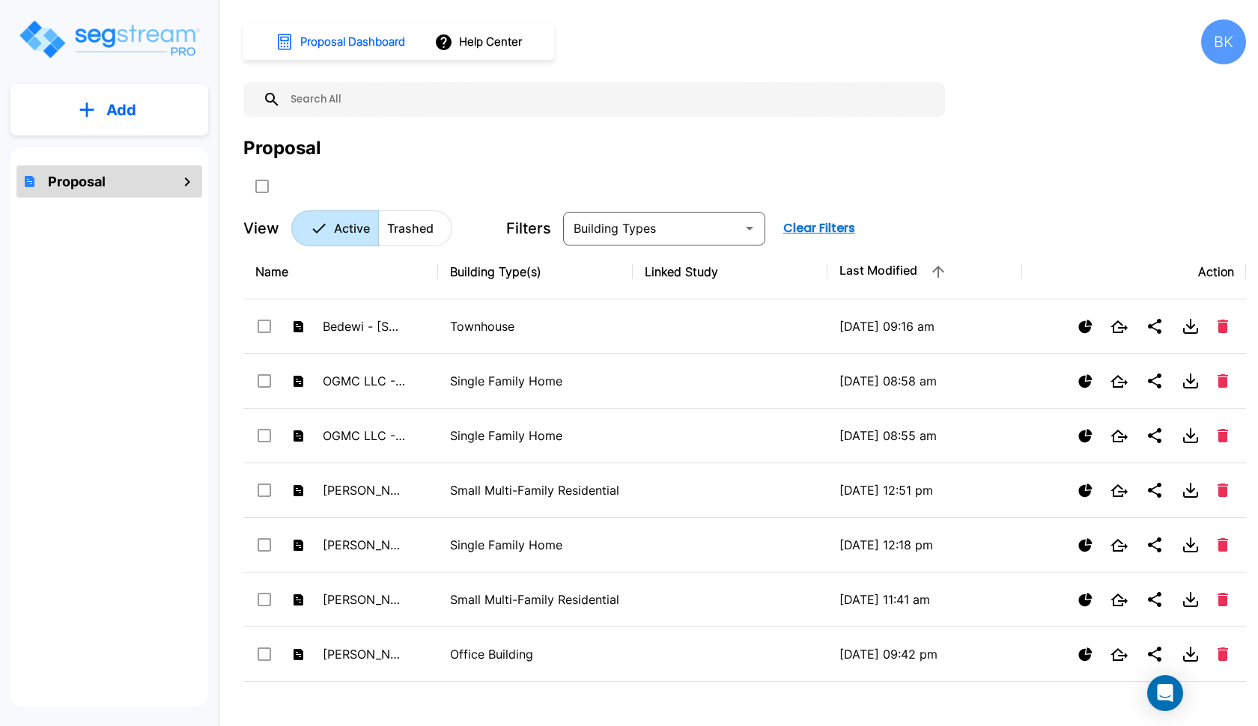 The height and width of the screenshot is (726, 1258). Describe the element at coordinates (535, 654) in the screenshot. I see `p: Office Building` at that location.